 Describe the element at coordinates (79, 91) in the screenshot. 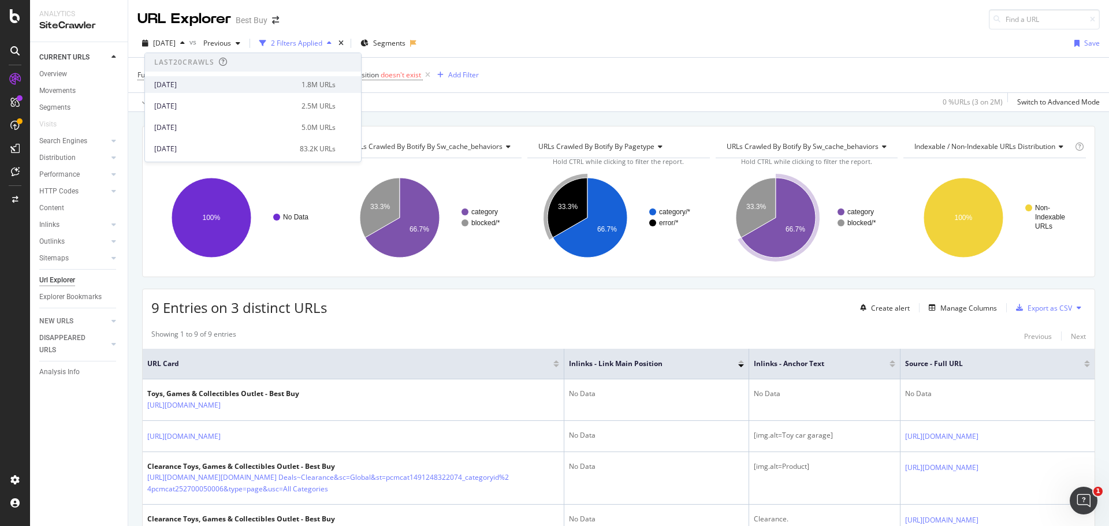

I see `a: Movements` at that location.